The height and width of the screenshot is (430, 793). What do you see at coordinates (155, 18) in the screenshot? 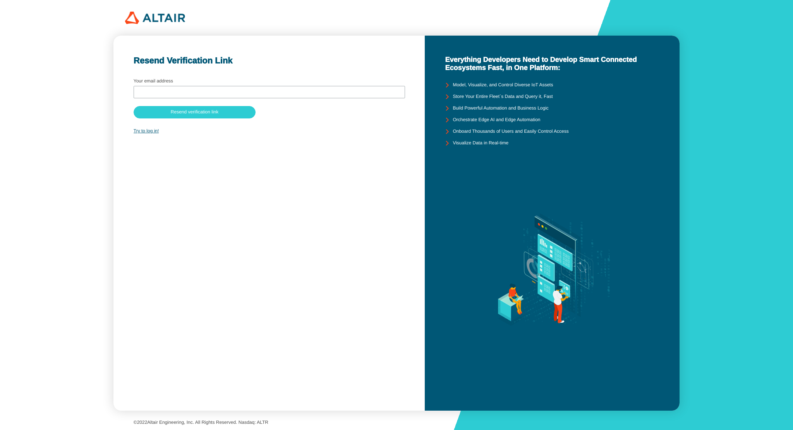
I see `img: 320px-Altair_logo.png` at bounding box center [155, 18].